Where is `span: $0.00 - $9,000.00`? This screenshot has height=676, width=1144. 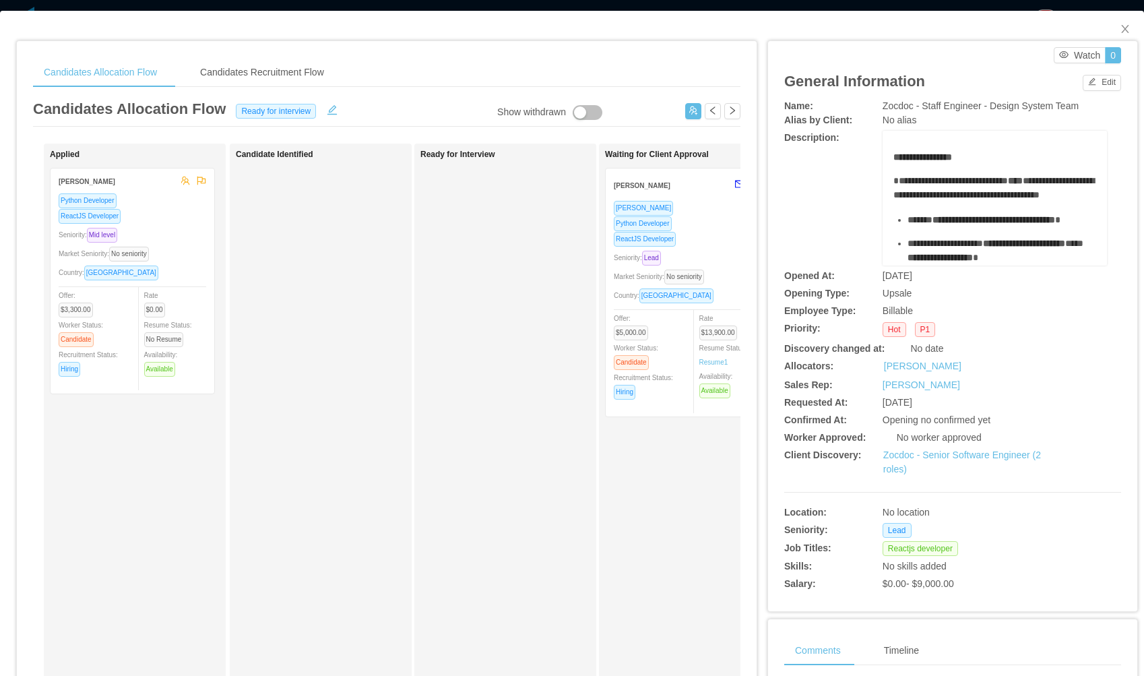
span: $0.00 - $9,000.00 is located at coordinates (918, 583).